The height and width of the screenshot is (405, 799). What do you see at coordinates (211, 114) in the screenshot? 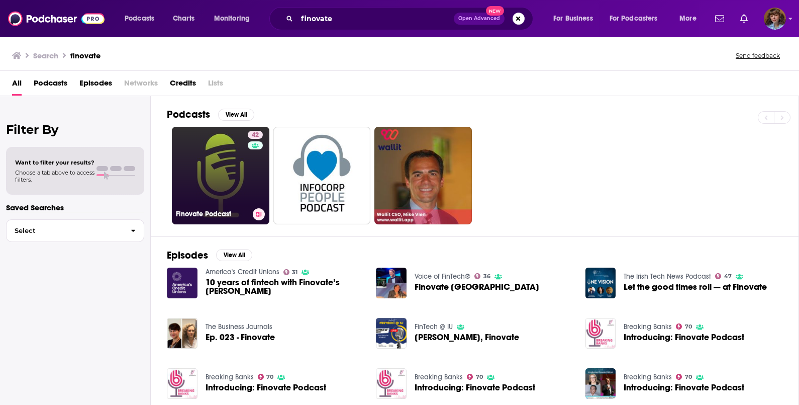
I see `a: PodcastsView All` at bounding box center [211, 114].